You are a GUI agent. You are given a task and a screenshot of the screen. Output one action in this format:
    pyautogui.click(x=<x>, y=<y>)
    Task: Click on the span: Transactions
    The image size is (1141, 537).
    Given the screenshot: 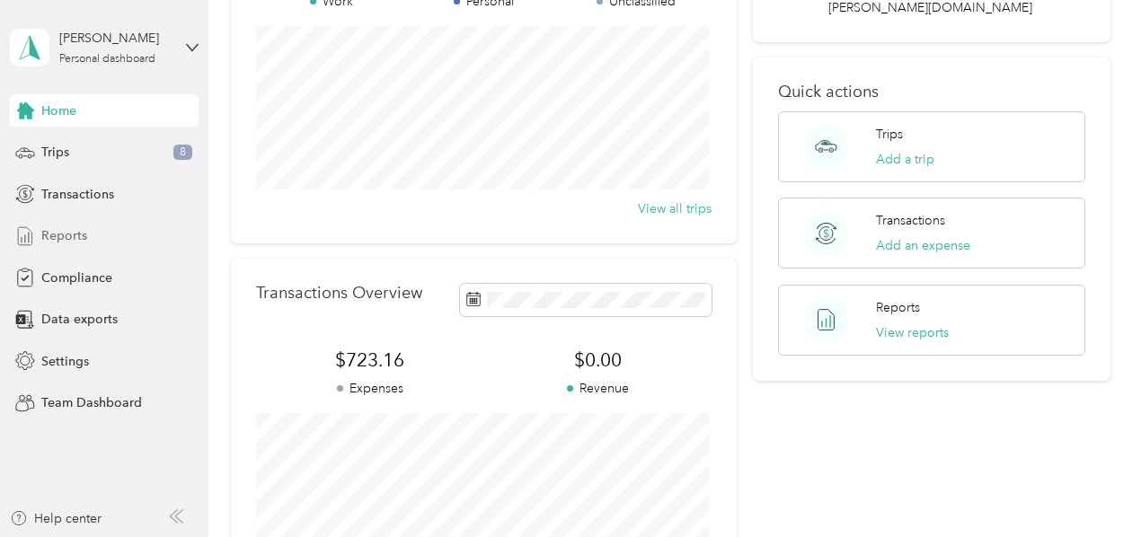 What is the action you would take?
    pyautogui.click(x=77, y=194)
    